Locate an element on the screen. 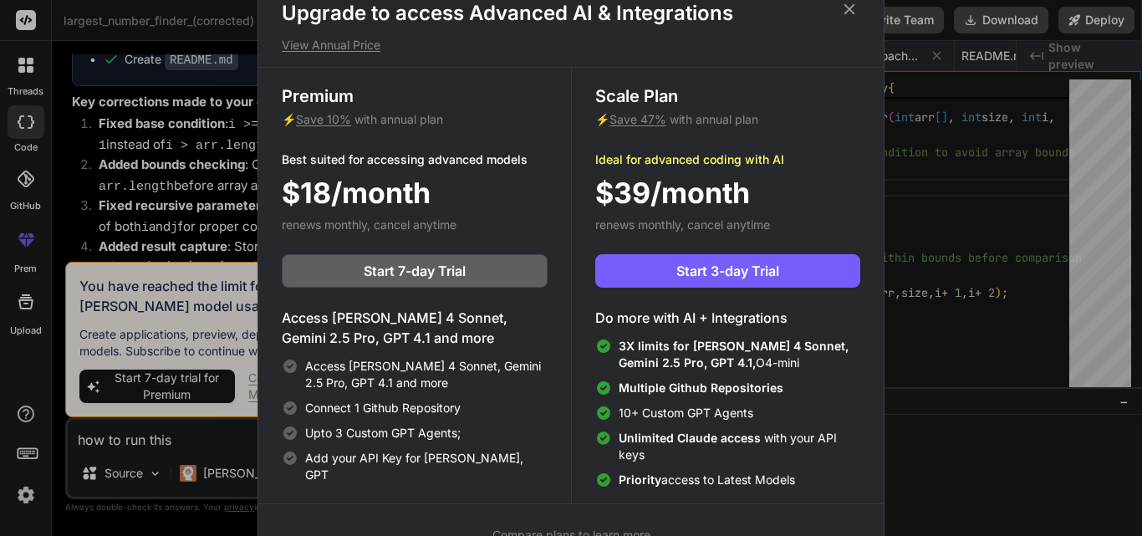 Image resolution: width=1142 pixels, height=536 pixels. h3: Premium is located at coordinates (415, 96).